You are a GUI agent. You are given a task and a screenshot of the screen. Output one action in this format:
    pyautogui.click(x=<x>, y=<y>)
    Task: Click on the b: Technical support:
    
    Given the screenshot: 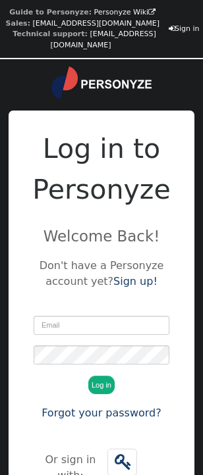 What is the action you would take?
    pyautogui.click(x=50, y=34)
    